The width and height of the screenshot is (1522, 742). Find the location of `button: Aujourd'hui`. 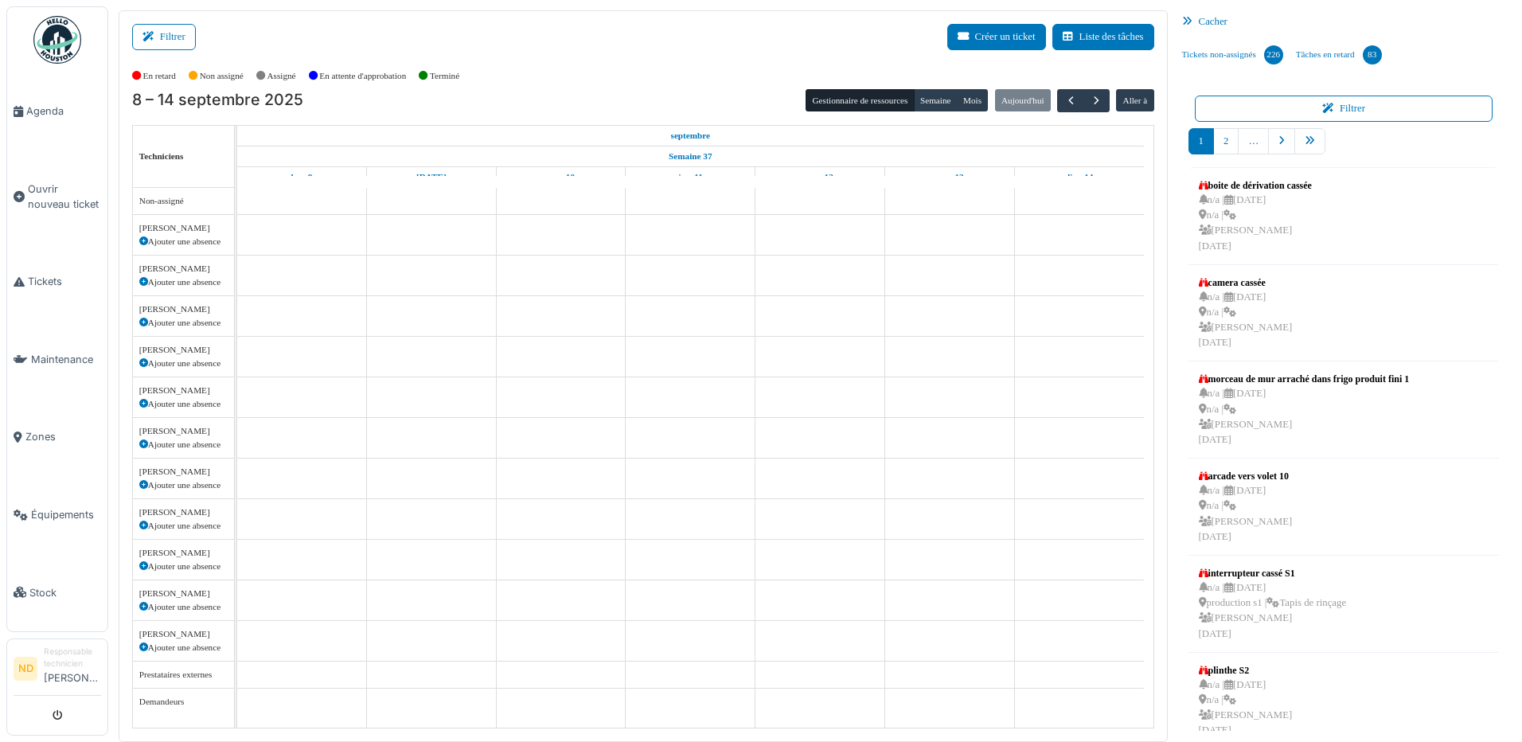

button: Aujourd'hui is located at coordinates (1023, 100).